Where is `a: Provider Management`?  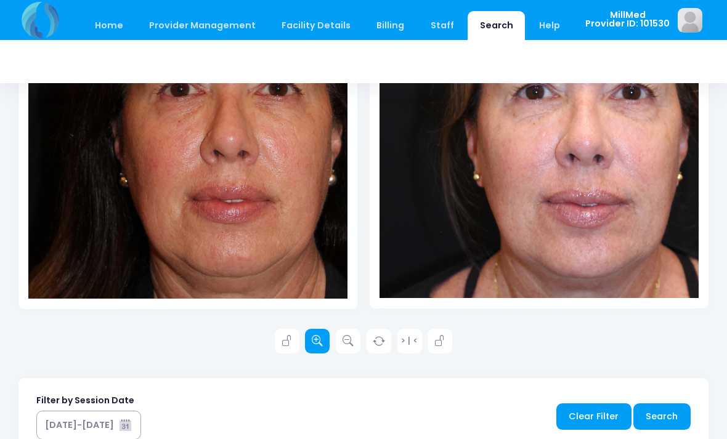
a: Provider Management is located at coordinates (202, 25).